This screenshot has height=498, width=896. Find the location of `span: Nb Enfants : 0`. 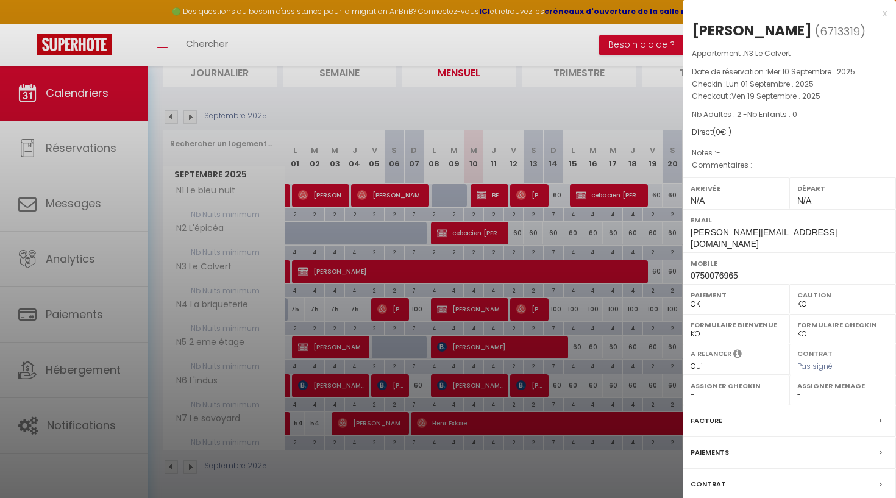

span: Nb Enfants : 0 is located at coordinates (773, 114).